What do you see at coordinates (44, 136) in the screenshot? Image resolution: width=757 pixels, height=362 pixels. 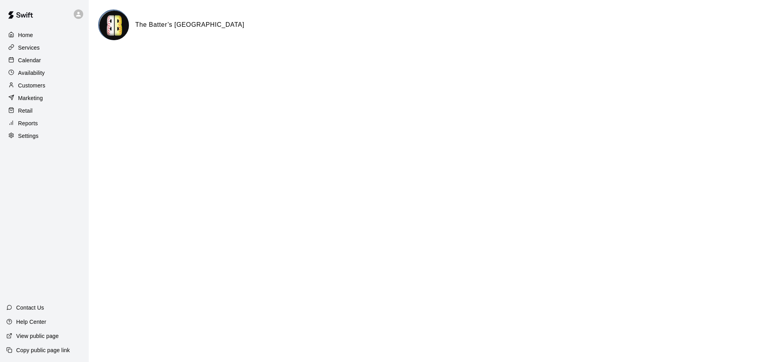 I see `div: Settings` at bounding box center [44, 136].